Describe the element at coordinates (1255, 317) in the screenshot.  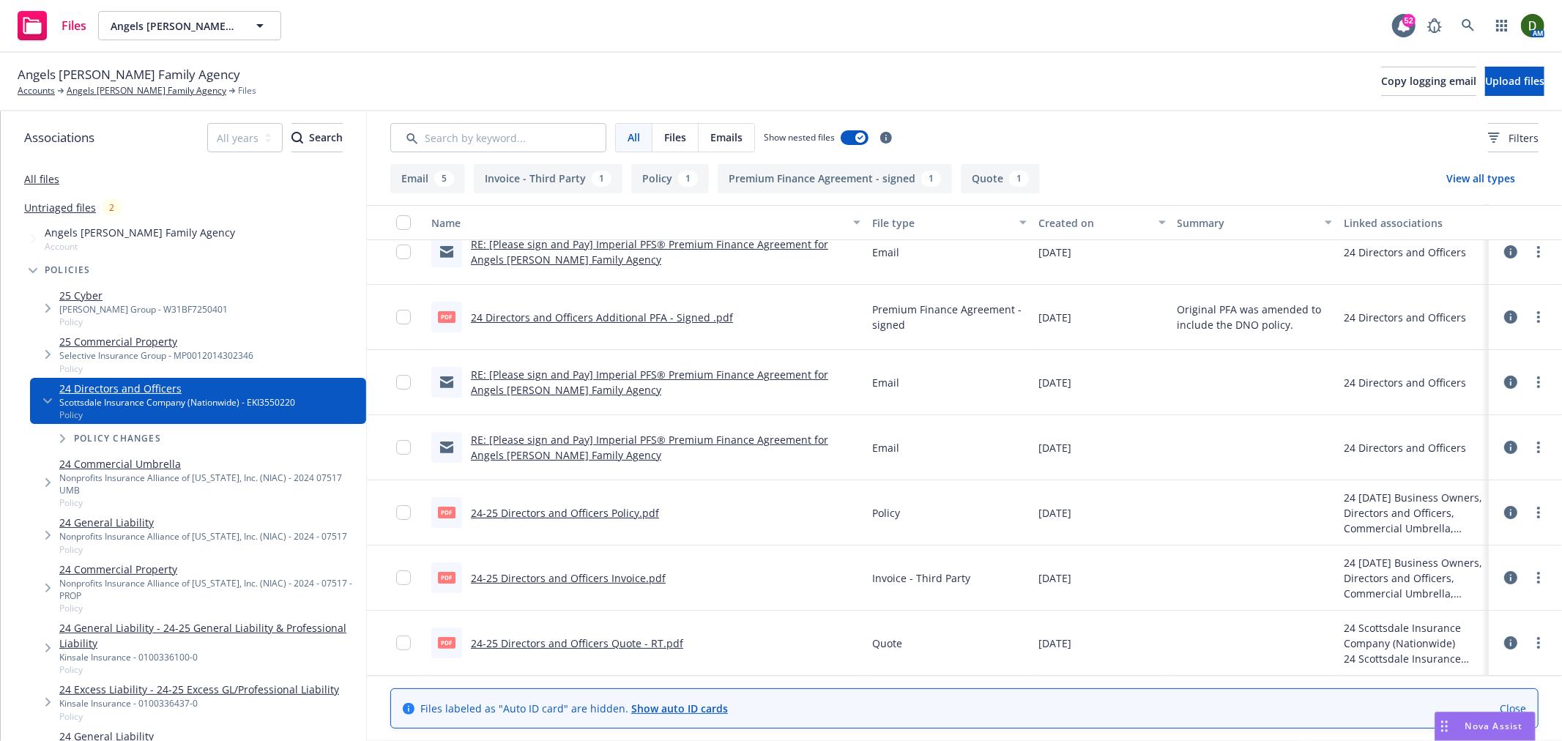
I see `span: Original PFA was amended to include the DNO policy.` at that location.